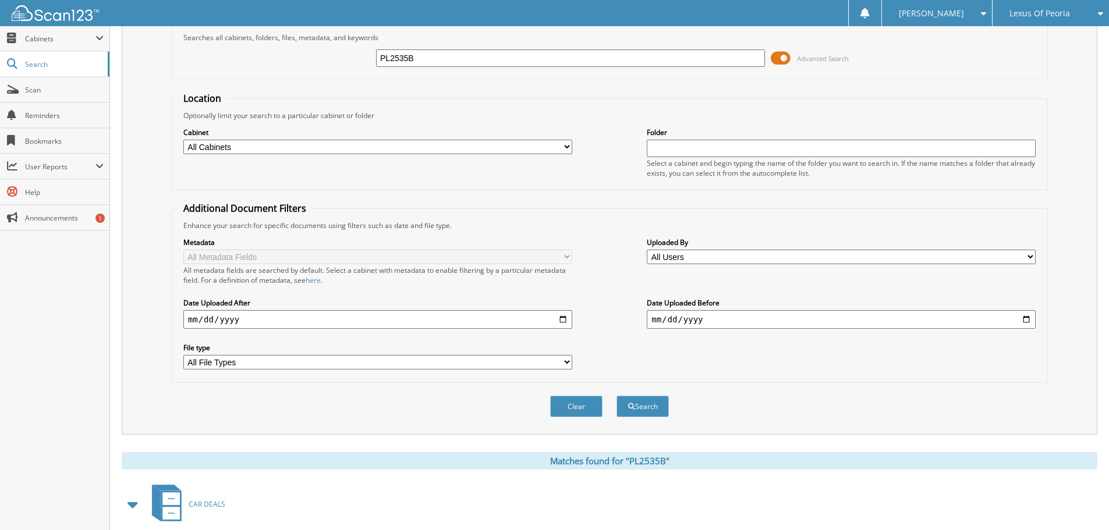  Describe the element at coordinates (64, 115) in the screenshot. I see `span: Reminders` at that location.